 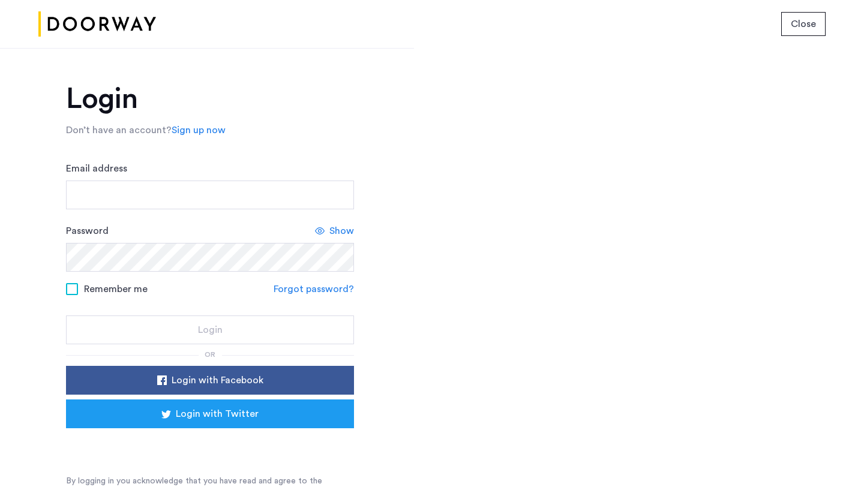 I want to click on h1: Login, so click(x=210, y=99).